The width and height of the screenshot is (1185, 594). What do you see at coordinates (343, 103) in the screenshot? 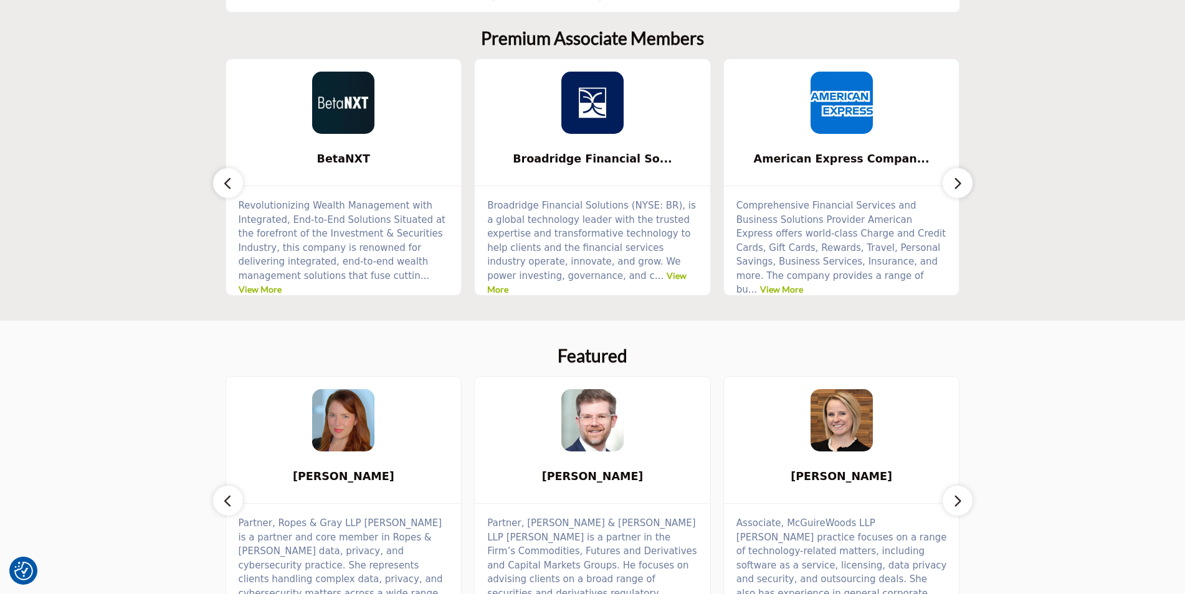
I see `img: BetaNXT` at bounding box center [343, 103].